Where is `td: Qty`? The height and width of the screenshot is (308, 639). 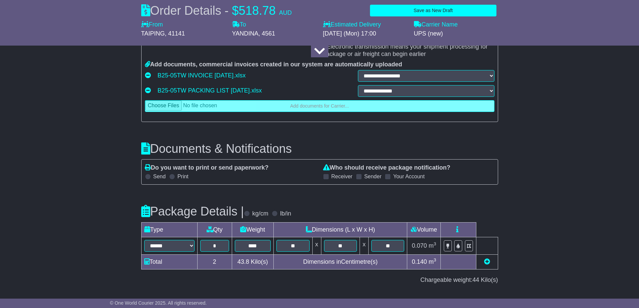
td: Qty is located at coordinates (214, 230).